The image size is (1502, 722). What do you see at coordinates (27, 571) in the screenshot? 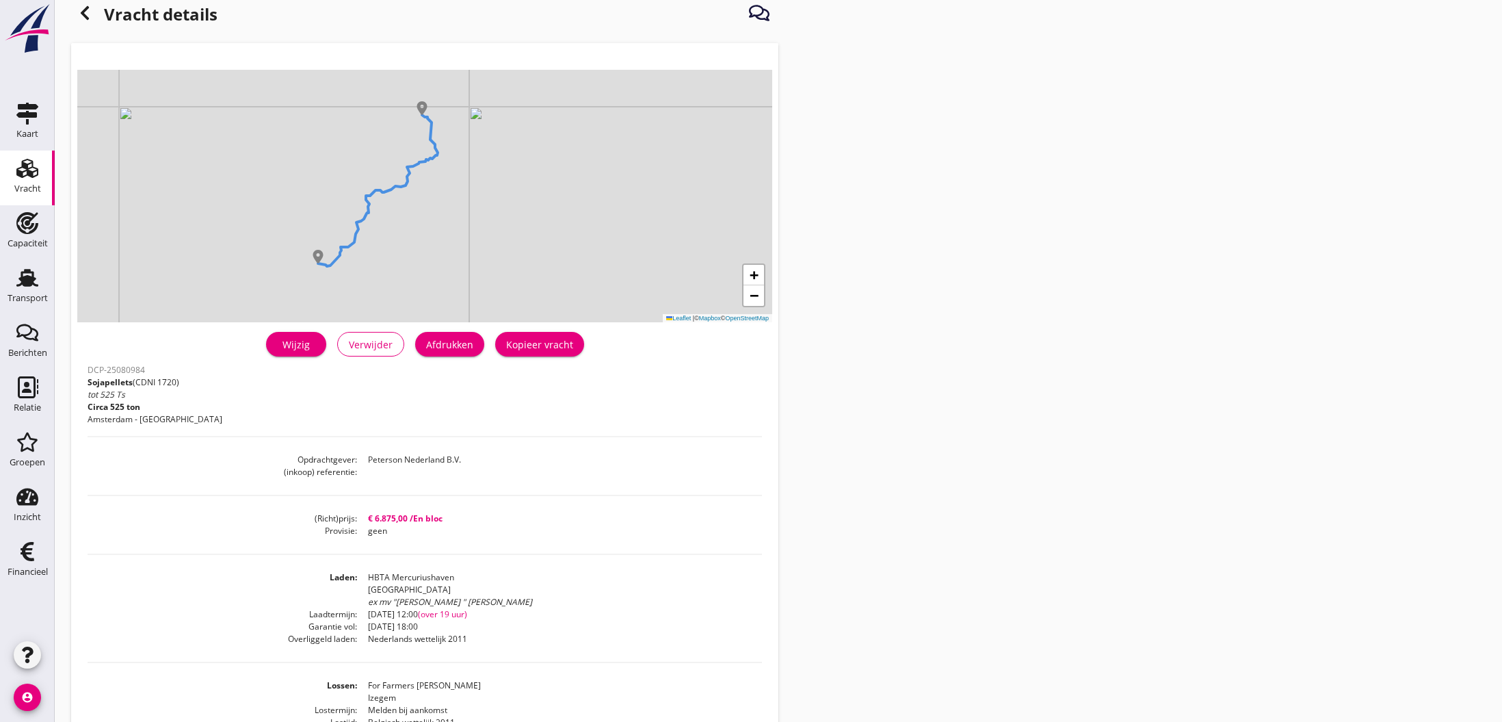
I see `div: Financieel` at bounding box center [27, 571].